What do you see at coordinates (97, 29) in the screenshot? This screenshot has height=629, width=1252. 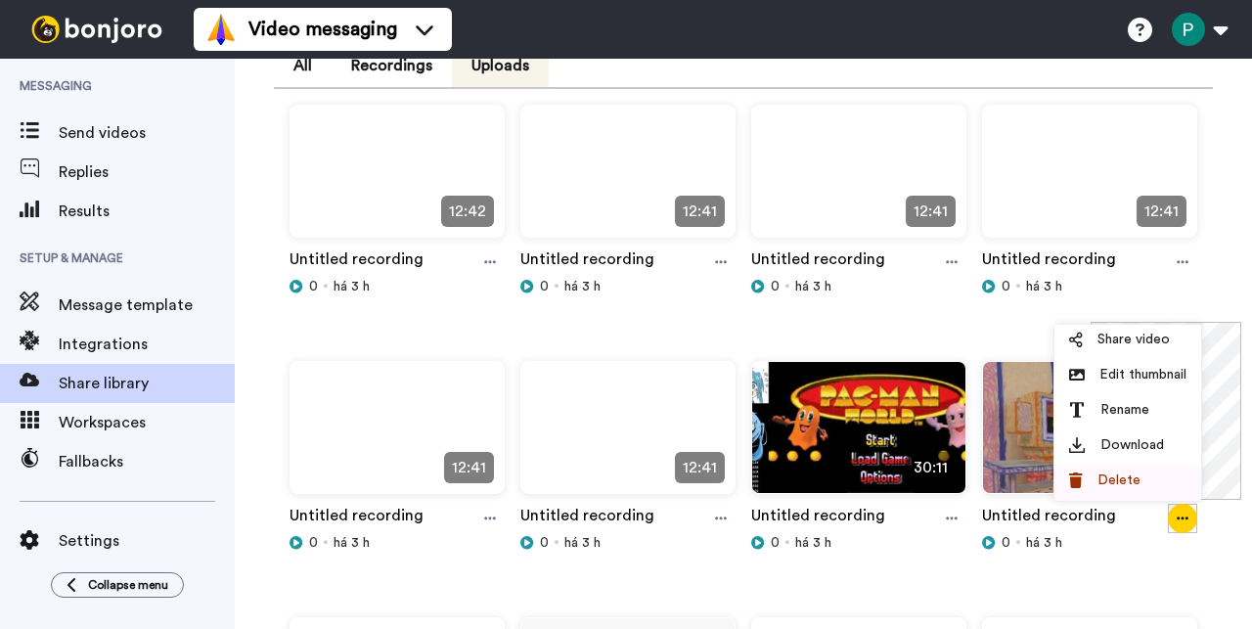 I see `img: bj-logo-header-white.svg` at bounding box center [97, 29].